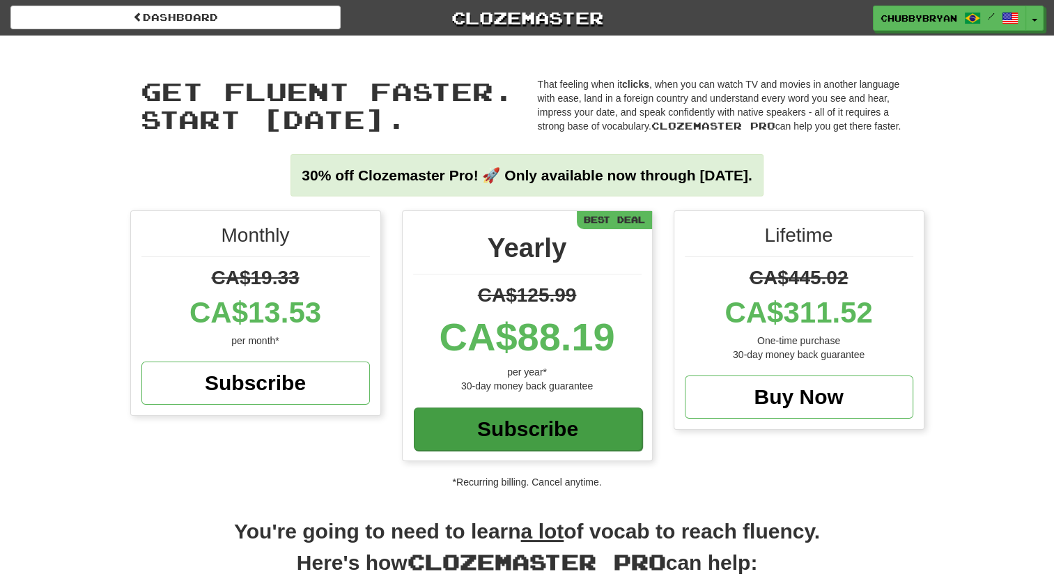  Describe the element at coordinates (527, 372) in the screenshot. I see `div: per year*` at that location.